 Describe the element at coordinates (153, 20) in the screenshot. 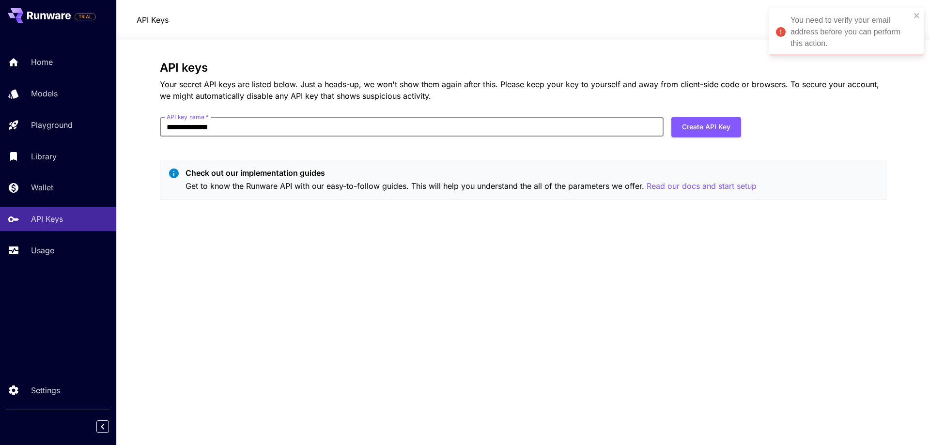

I see `a: API Keys` at that location.